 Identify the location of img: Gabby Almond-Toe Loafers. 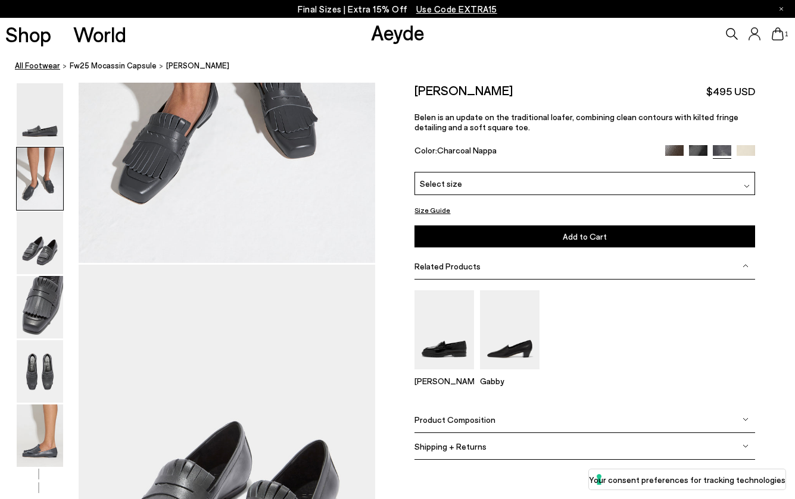
(509, 330).